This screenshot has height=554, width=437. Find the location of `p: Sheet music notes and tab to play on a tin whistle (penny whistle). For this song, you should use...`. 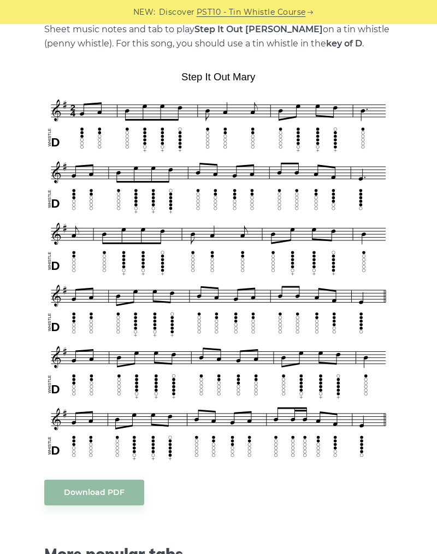

p: Sheet music notes and tab to play on a tin whistle (penny whistle). For this song, you should use... is located at coordinates (219, 37).